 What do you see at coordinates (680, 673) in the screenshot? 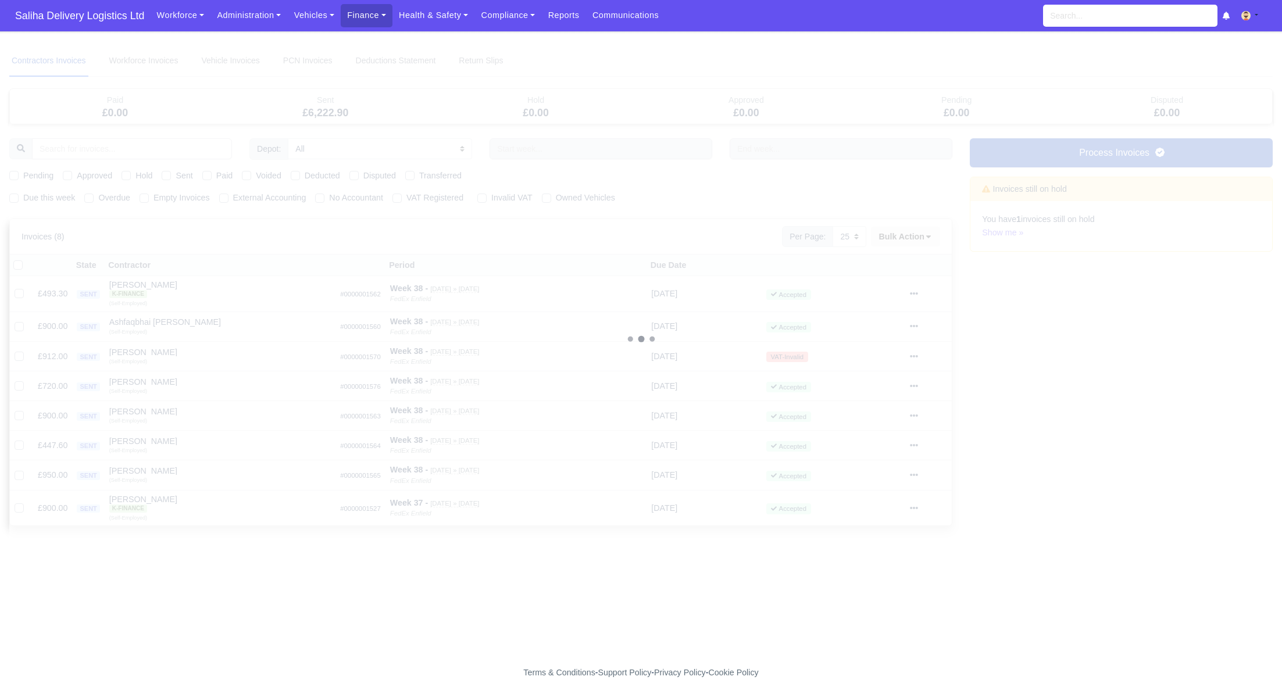
I see `a: Privacy Policy` at bounding box center [680, 673].